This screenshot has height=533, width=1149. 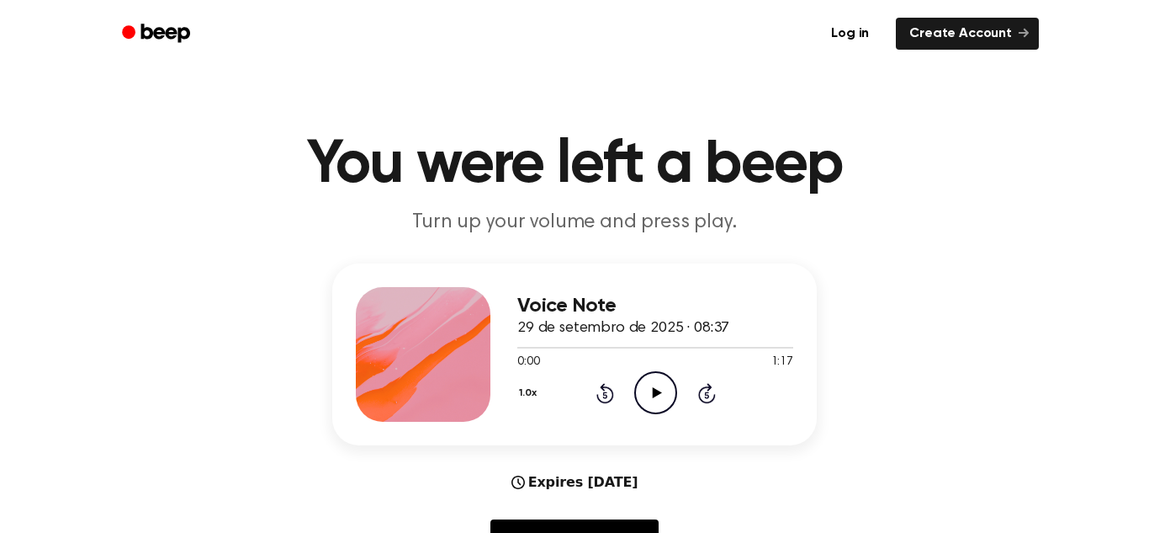 I want to click on span: 0:00, so click(x=528, y=362).